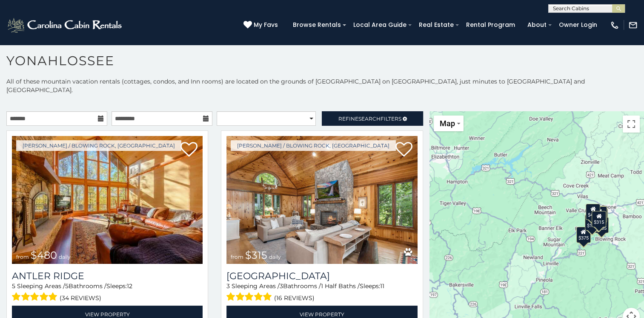 This screenshot has width=644, height=318. Describe the element at coordinates (44, 255) in the screenshot. I see `span: $480` at that location.